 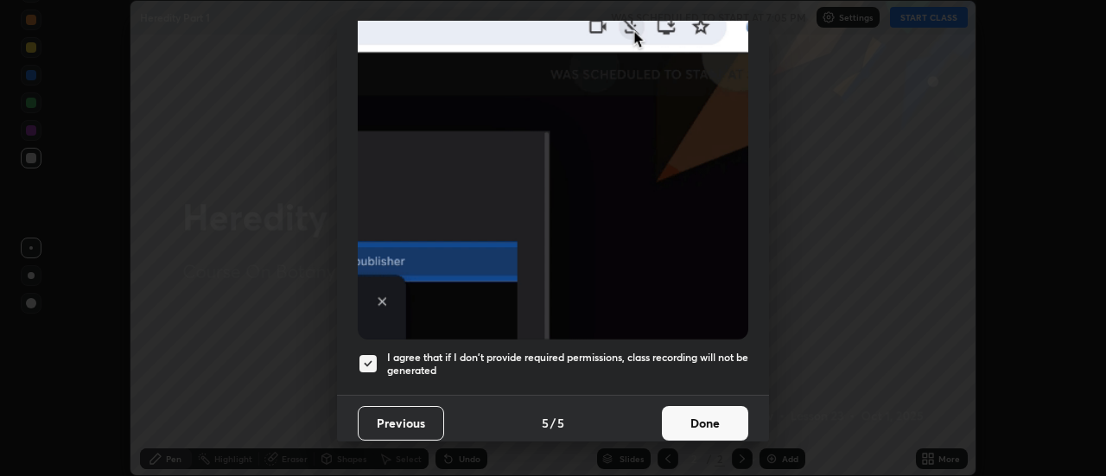 What do you see at coordinates (705, 424) in the screenshot?
I see `button: Done` at bounding box center [705, 424].